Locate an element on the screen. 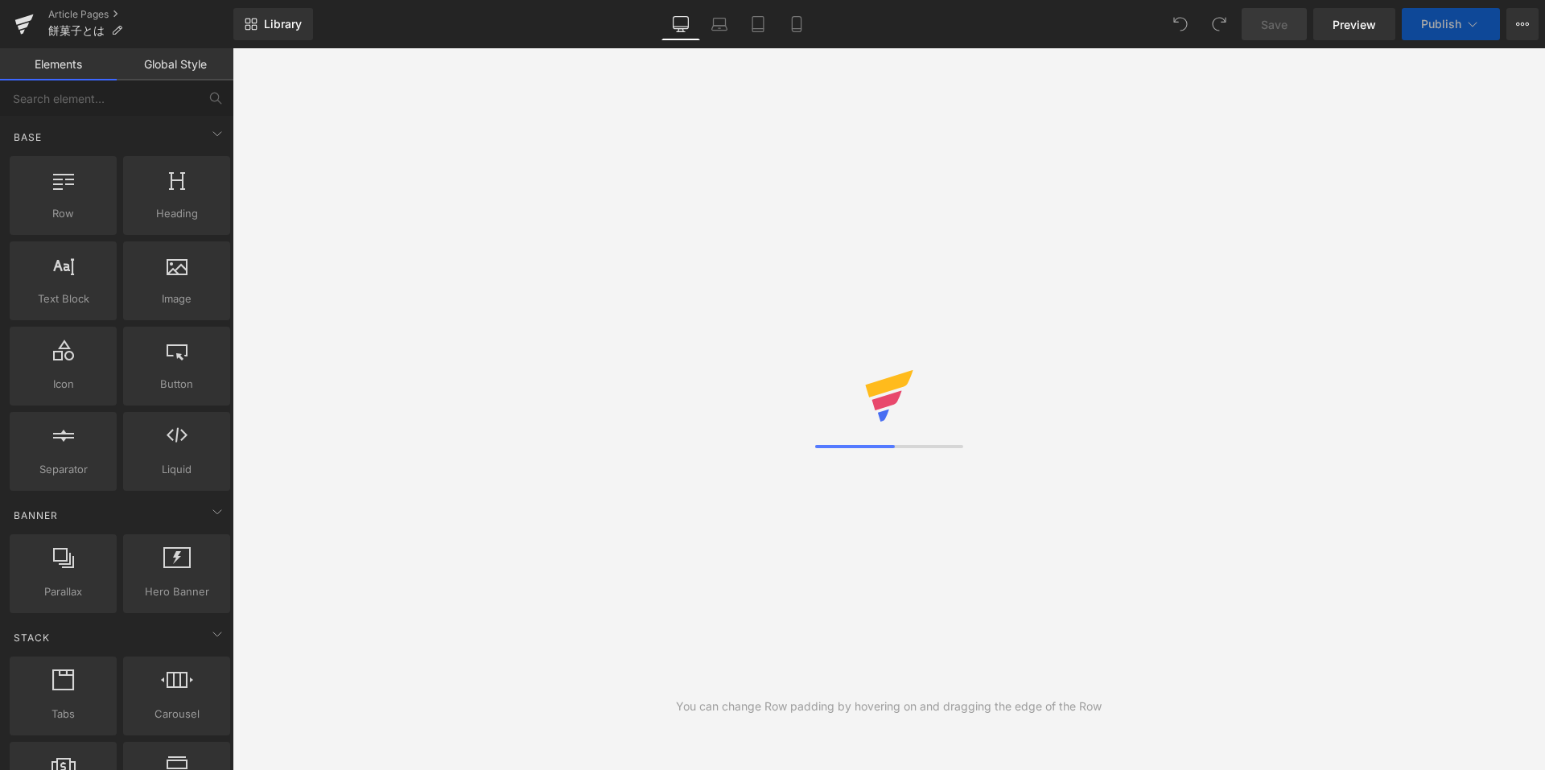 This screenshot has width=1545, height=770. button: Publish is located at coordinates (1451, 24).